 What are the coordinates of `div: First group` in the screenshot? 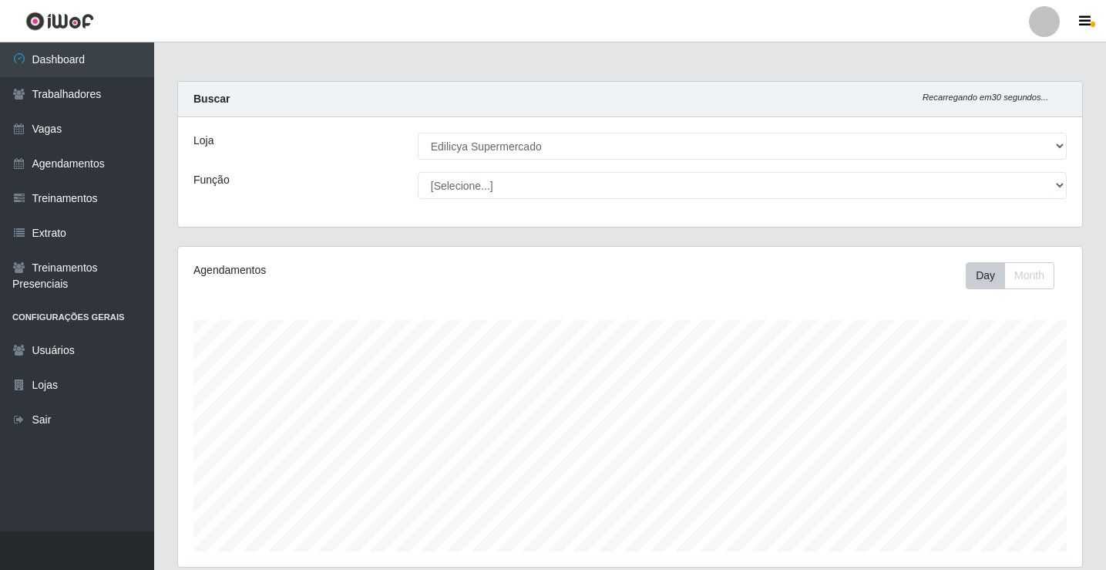 It's located at (1010, 275).